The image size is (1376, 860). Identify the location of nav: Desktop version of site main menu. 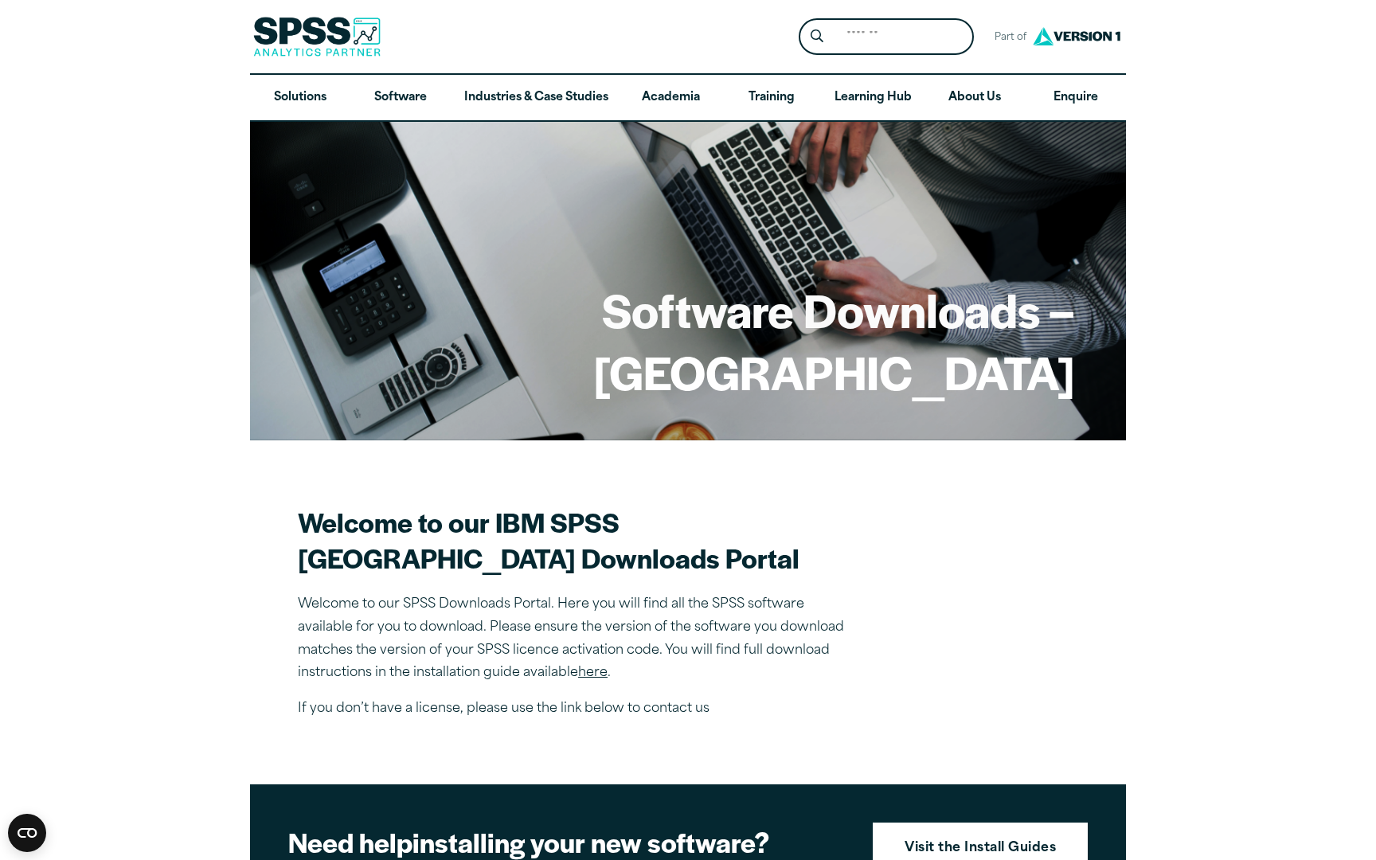
(688, 98).